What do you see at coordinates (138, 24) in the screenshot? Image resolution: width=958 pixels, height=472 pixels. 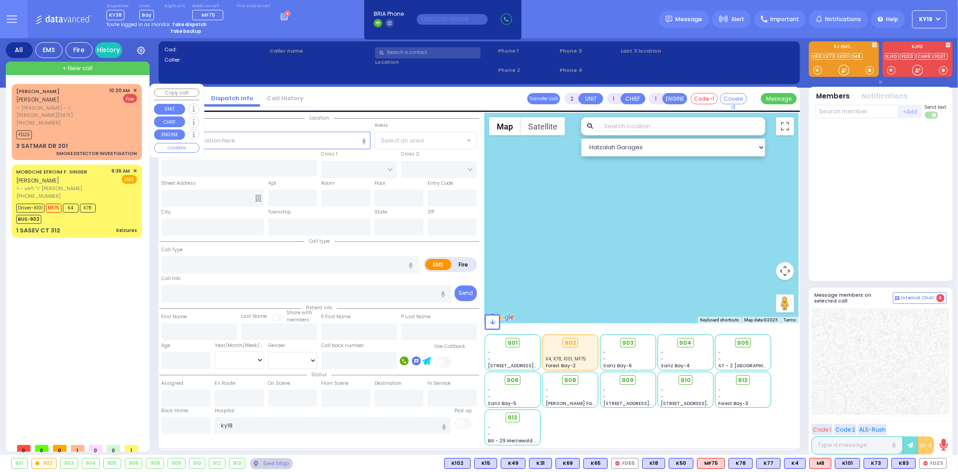 I see `span: You're logged in as monitor.` at bounding box center [138, 24].